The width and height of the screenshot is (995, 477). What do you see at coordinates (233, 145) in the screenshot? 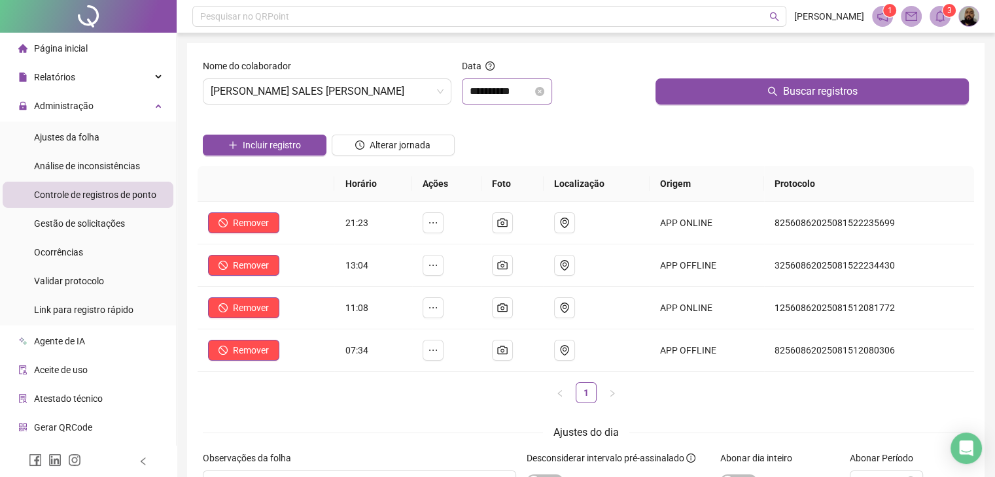
I see `span: plus` at bounding box center [233, 145].